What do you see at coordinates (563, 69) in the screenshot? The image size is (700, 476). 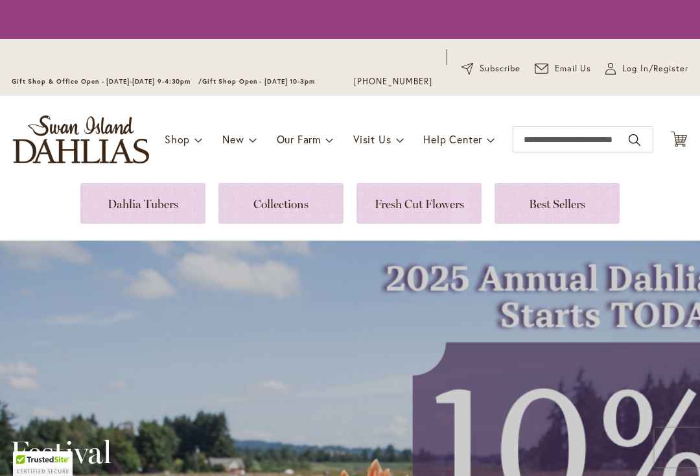 I see `a: Email Us` at bounding box center [563, 69].